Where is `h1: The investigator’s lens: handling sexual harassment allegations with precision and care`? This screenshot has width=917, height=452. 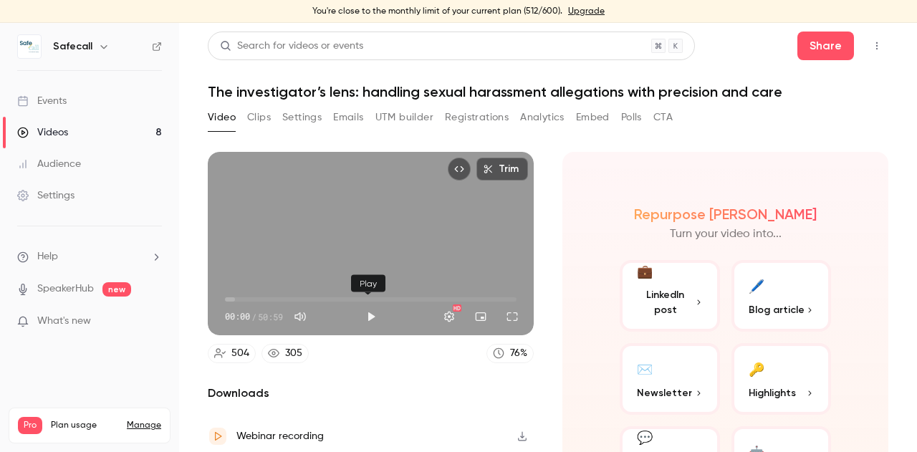
h1: The investigator’s lens: handling sexual harassment allegations with precision and care is located at coordinates (548, 92).